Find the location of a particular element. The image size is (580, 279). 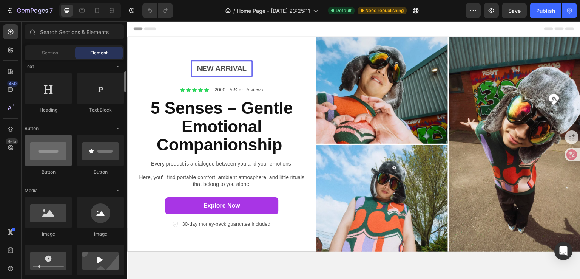

span: Save is located at coordinates (514, 11).